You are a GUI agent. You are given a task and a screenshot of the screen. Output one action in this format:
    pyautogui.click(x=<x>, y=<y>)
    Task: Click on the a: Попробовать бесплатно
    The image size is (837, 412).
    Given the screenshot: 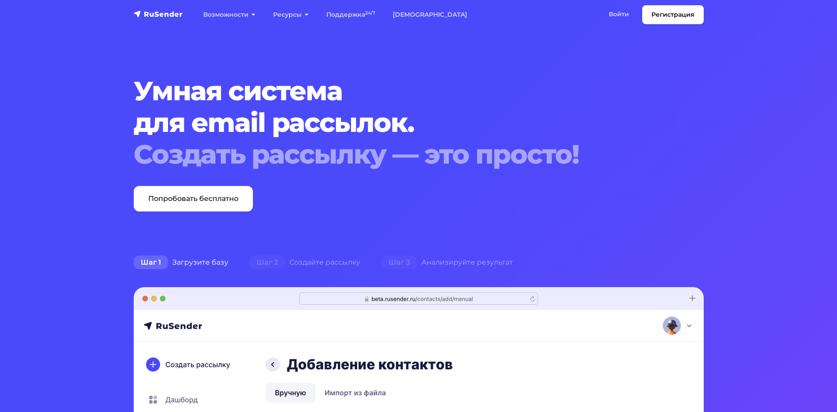 What is the action you would take?
    pyautogui.click(x=193, y=199)
    